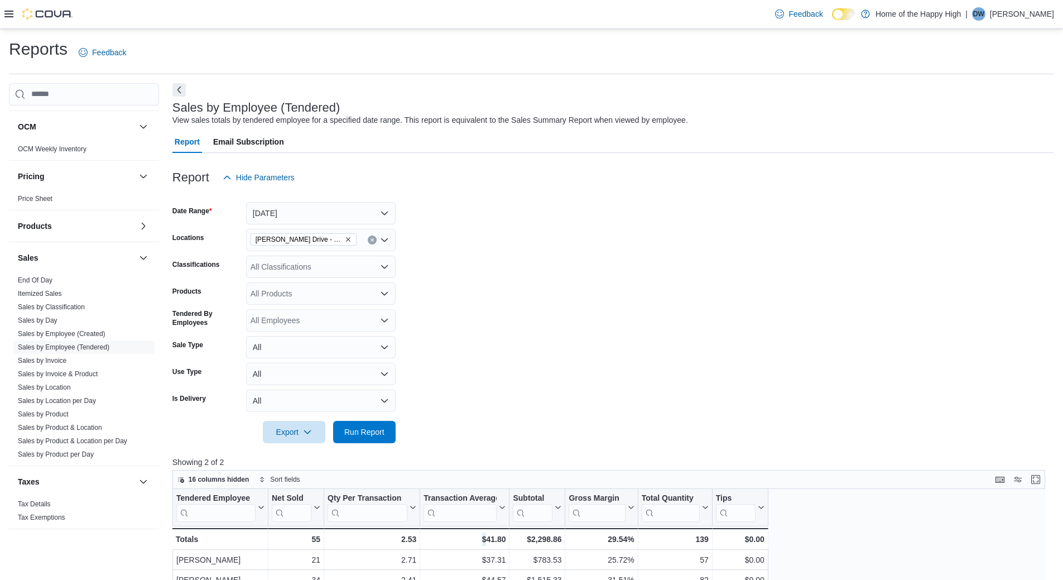  Describe the element at coordinates (1017, 479) in the screenshot. I see `button: Display options` at that location.